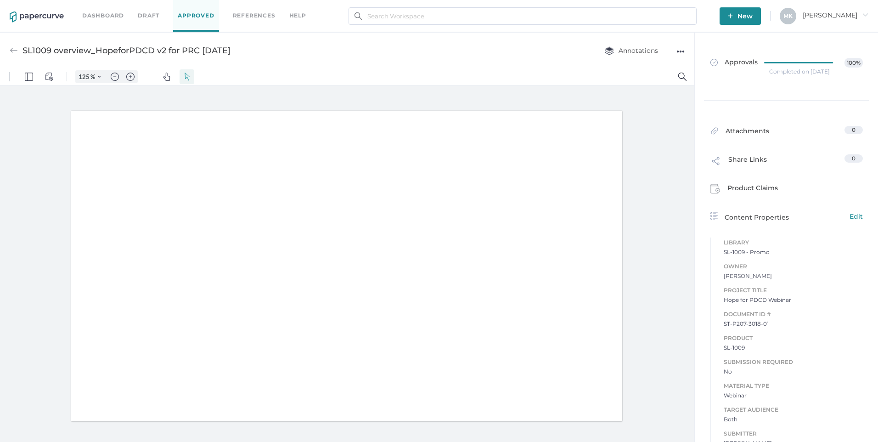 The width and height of the screenshot is (878, 442). Describe the element at coordinates (632, 51) in the screenshot. I see `span: Annotations` at that location.